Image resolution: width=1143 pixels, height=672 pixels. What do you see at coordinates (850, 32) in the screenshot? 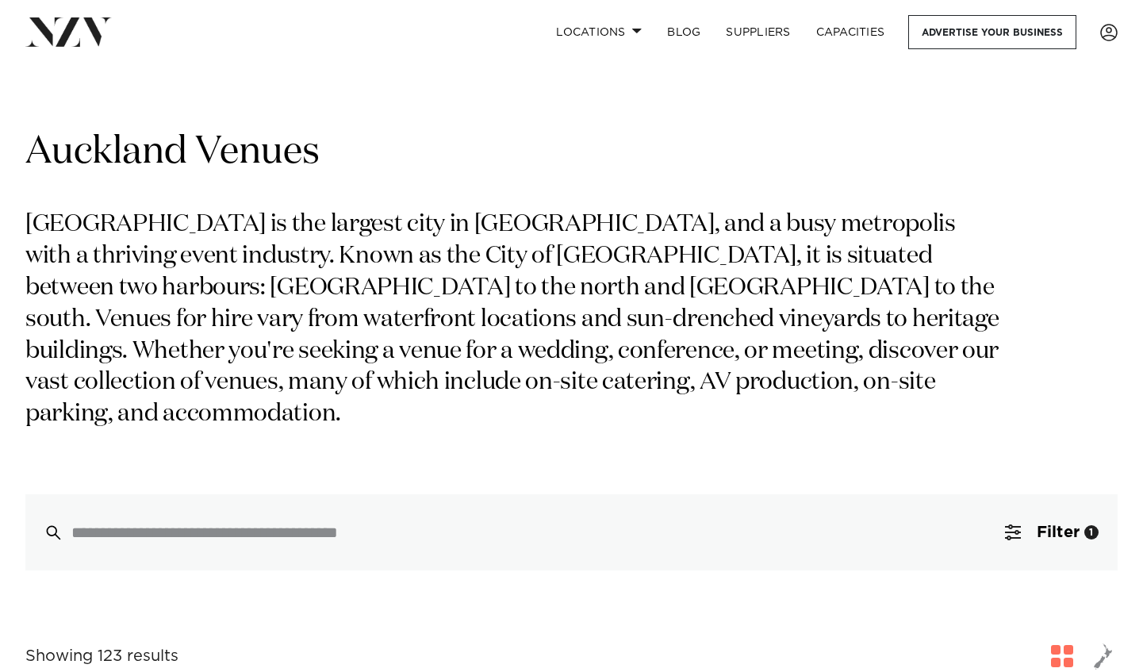
I see `a: Capacities` at bounding box center [850, 32].